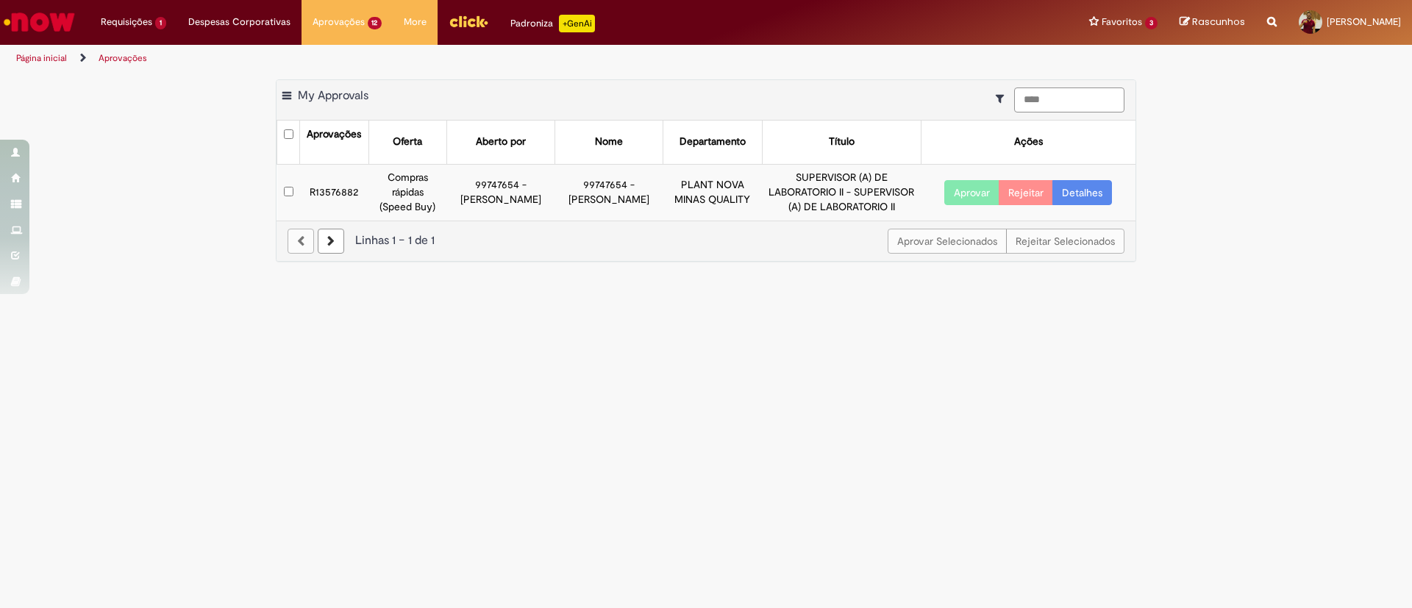 The height and width of the screenshot is (608, 1412). I want to click on div: Ações, so click(1028, 142).